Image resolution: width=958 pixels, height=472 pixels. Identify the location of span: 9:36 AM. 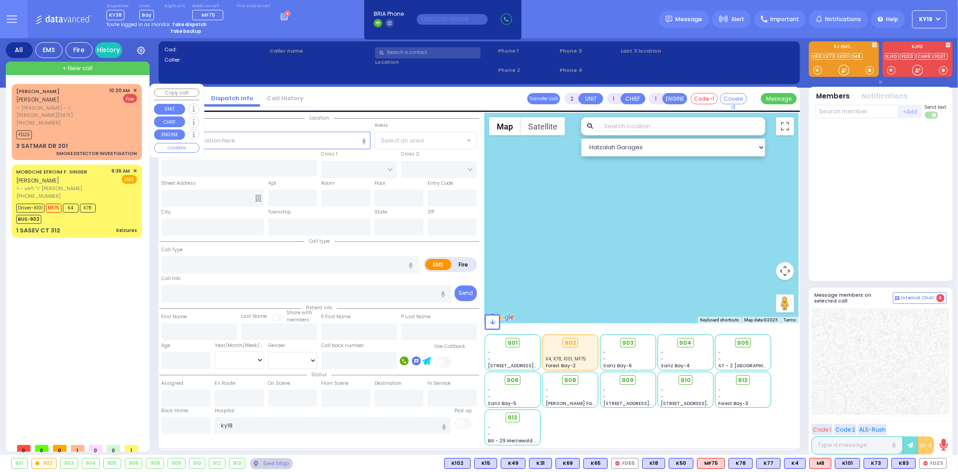
(121, 171).